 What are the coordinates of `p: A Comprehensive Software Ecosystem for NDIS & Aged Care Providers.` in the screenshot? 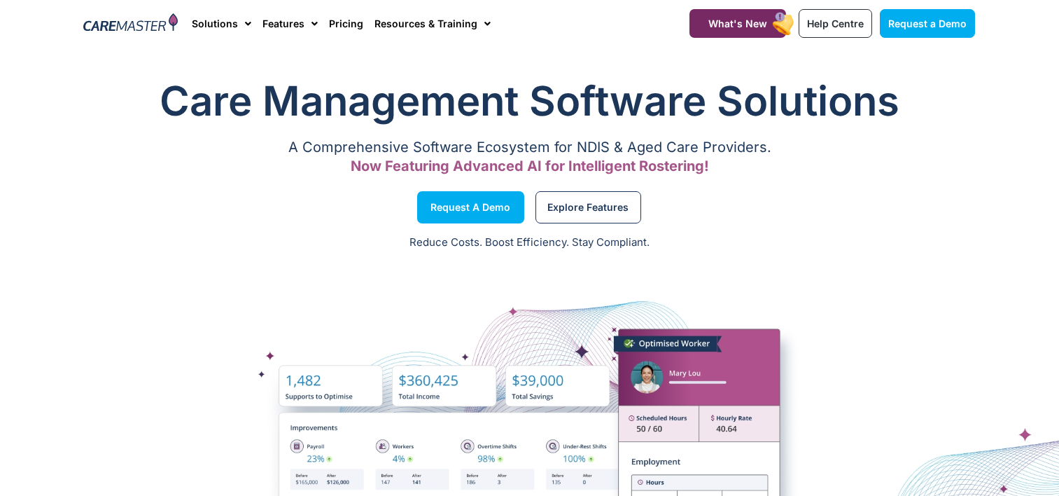 It's located at (530, 147).